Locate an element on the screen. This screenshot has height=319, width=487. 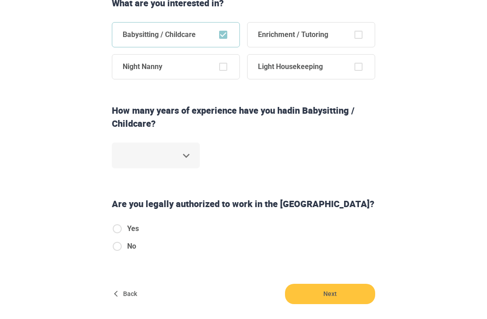
span: Yes is located at coordinates (133, 229).